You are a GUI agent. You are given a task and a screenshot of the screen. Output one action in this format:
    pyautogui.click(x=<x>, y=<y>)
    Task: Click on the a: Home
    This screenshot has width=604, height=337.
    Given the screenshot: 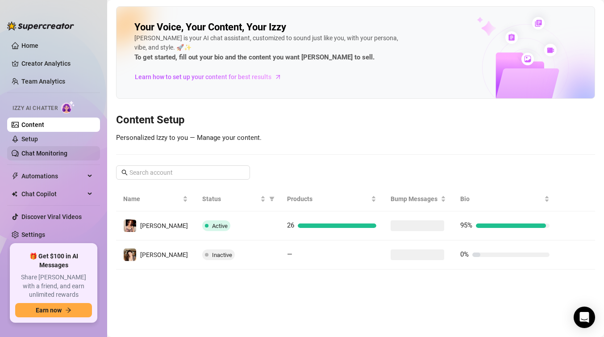 What is the action you would take?
    pyautogui.click(x=30, y=46)
    